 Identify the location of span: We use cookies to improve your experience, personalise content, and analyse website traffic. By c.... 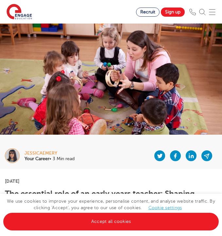
(111, 212).